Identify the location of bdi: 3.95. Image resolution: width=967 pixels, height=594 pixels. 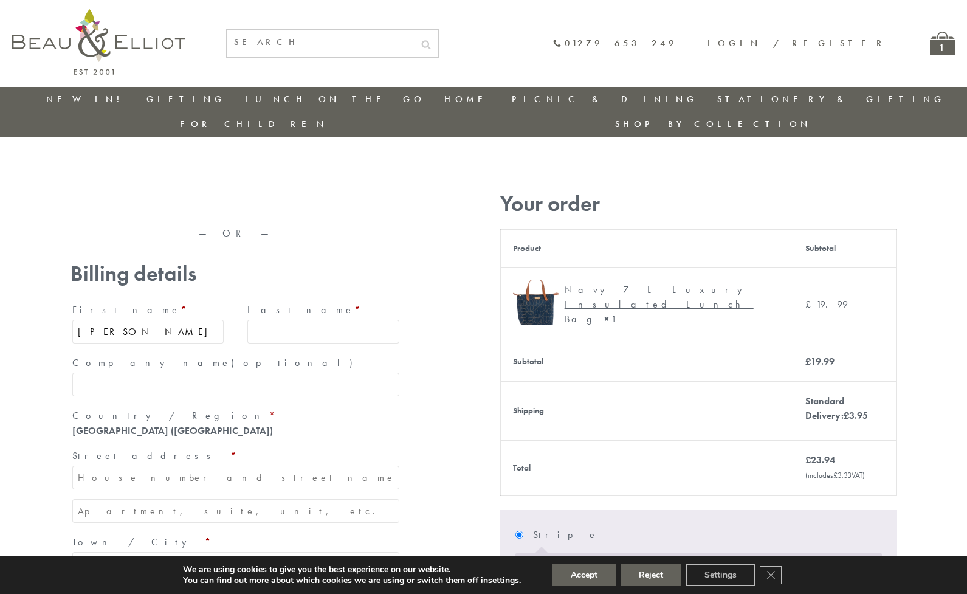
(855, 415).